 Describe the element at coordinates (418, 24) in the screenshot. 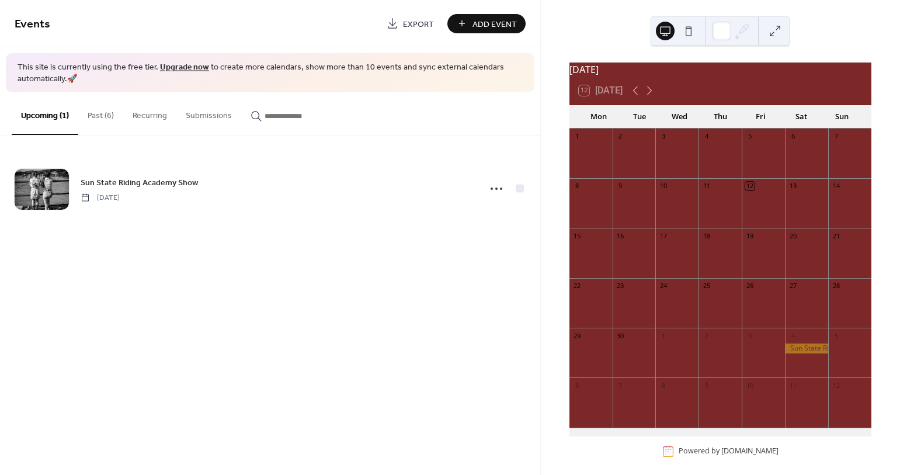

I see `span: Export` at that location.